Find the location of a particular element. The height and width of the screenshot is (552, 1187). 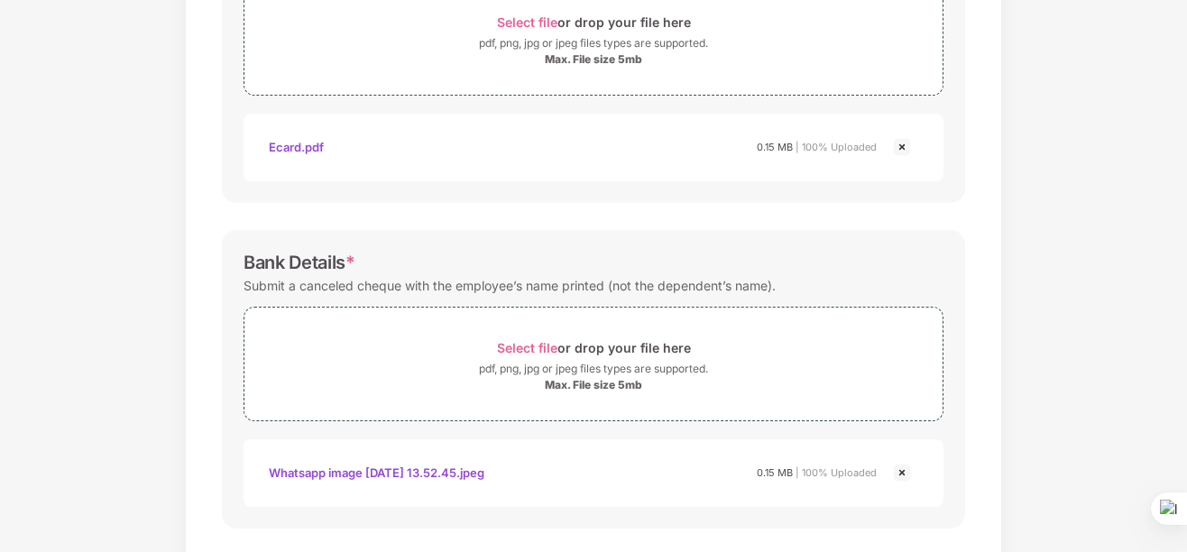

div: Bank Details is located at coordinates (300, 263).